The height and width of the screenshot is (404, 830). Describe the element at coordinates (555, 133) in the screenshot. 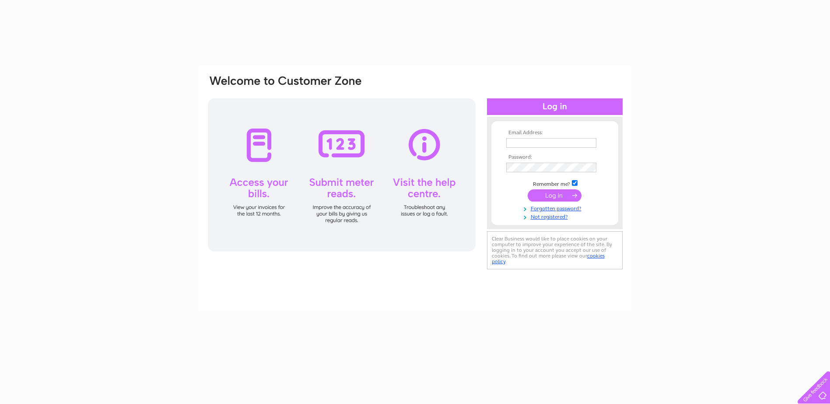

I see `th: Email Address:` at that location.